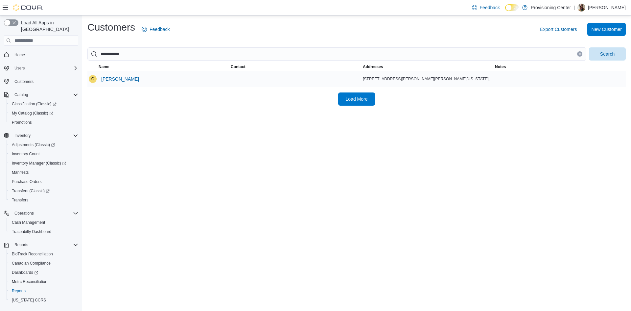 The image size is (631, 311). I want to click on a: Inventory Count, so click(26, 154).